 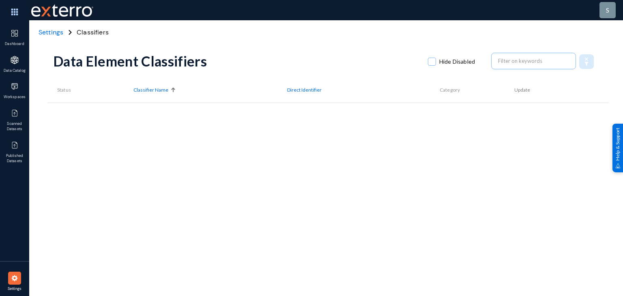 I want to click on span: Classifiers, so click(x=92, y=32).